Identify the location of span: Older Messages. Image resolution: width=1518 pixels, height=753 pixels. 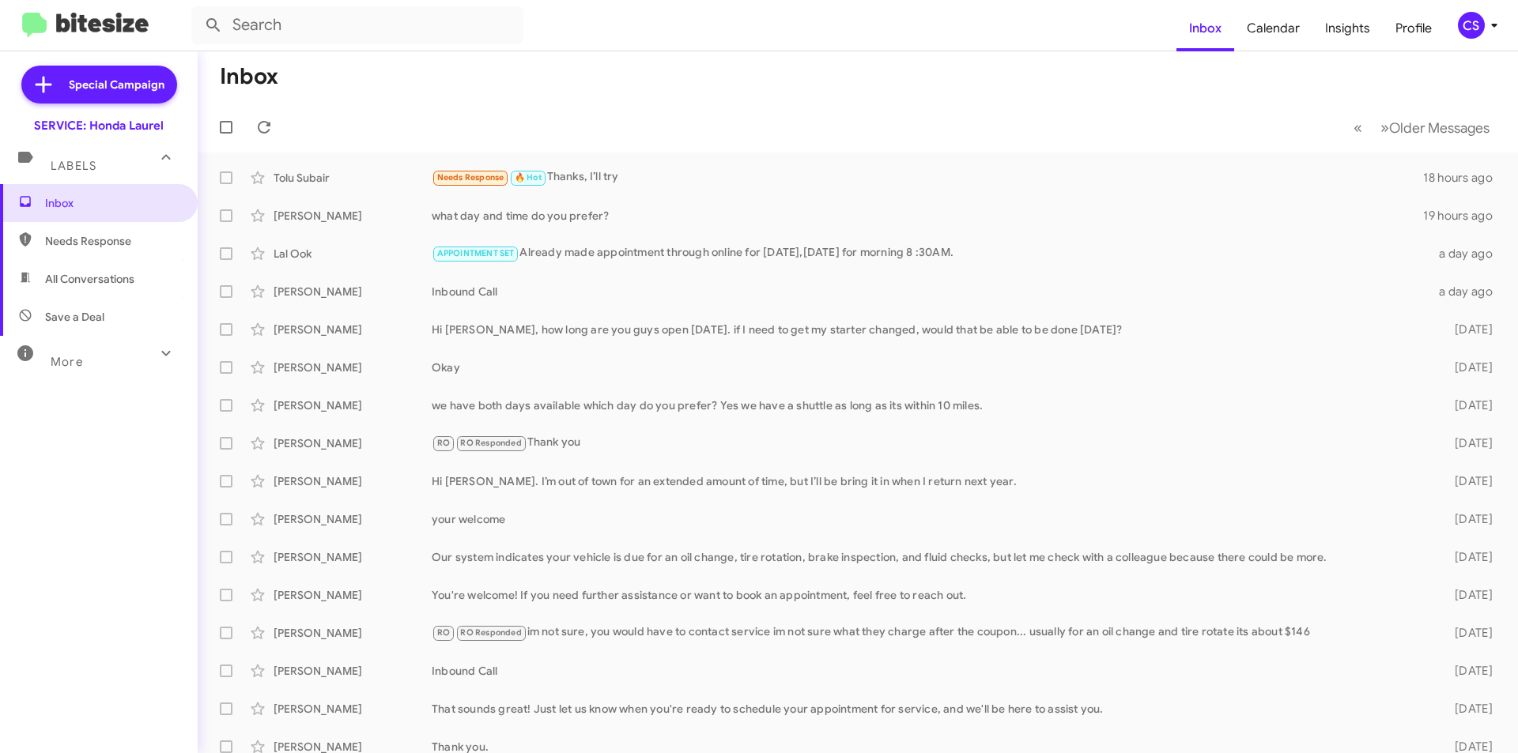
(1439, 128).